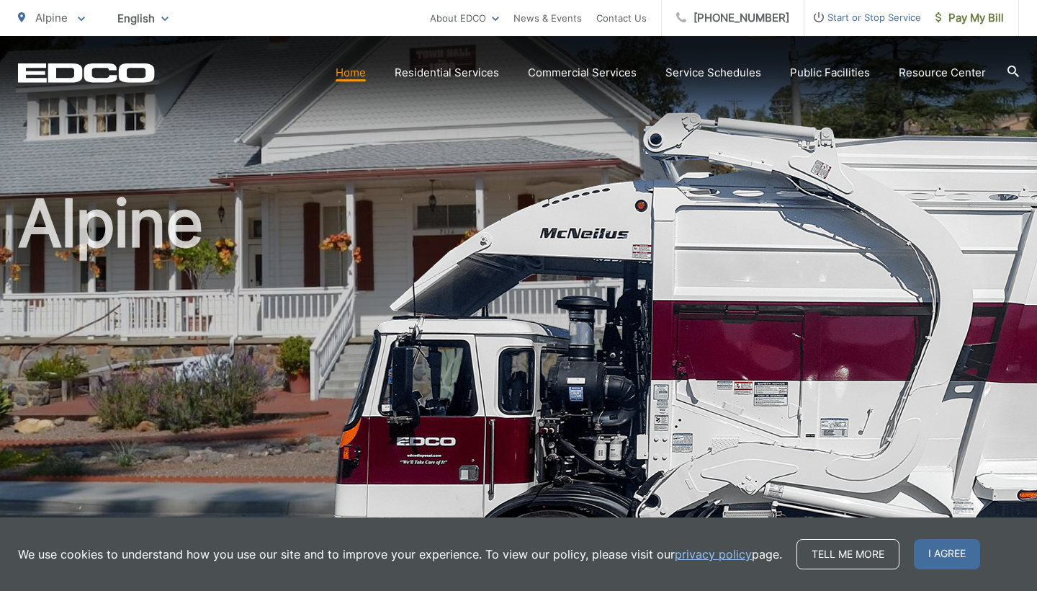 The width and height of the screenshot is (1037, 591). Describe the element at coordinates (830, 73) in the screenshot. I see `a: Public Facilities` at that location.